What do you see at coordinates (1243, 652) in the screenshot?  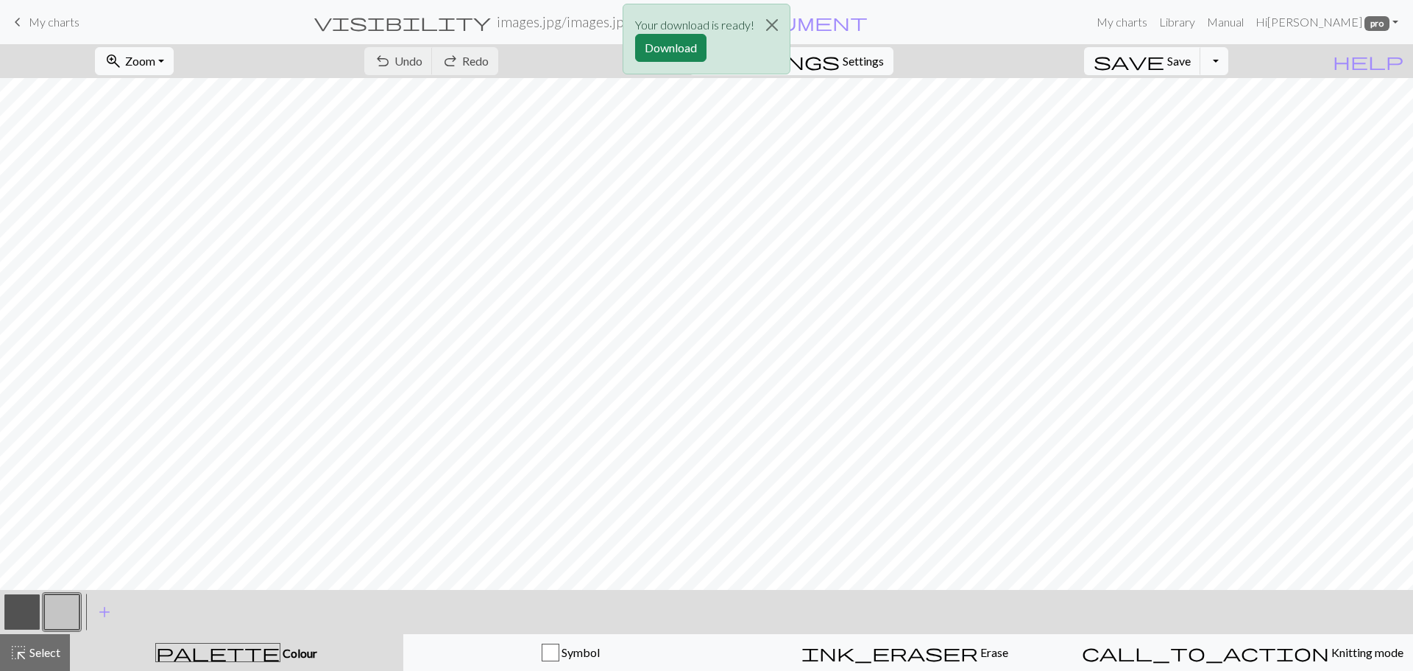 I see `button: Knitting mode` at bounding box center [1243, 652].